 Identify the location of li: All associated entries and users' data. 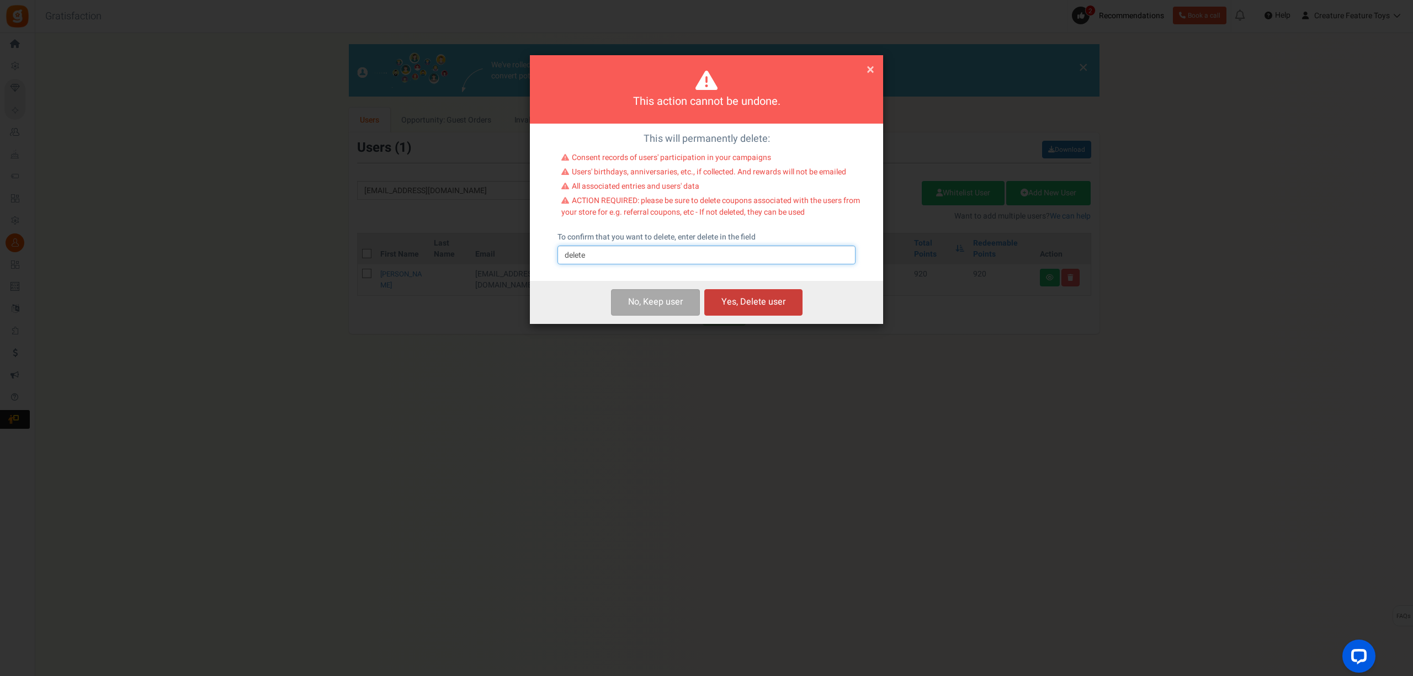
(710, 188).